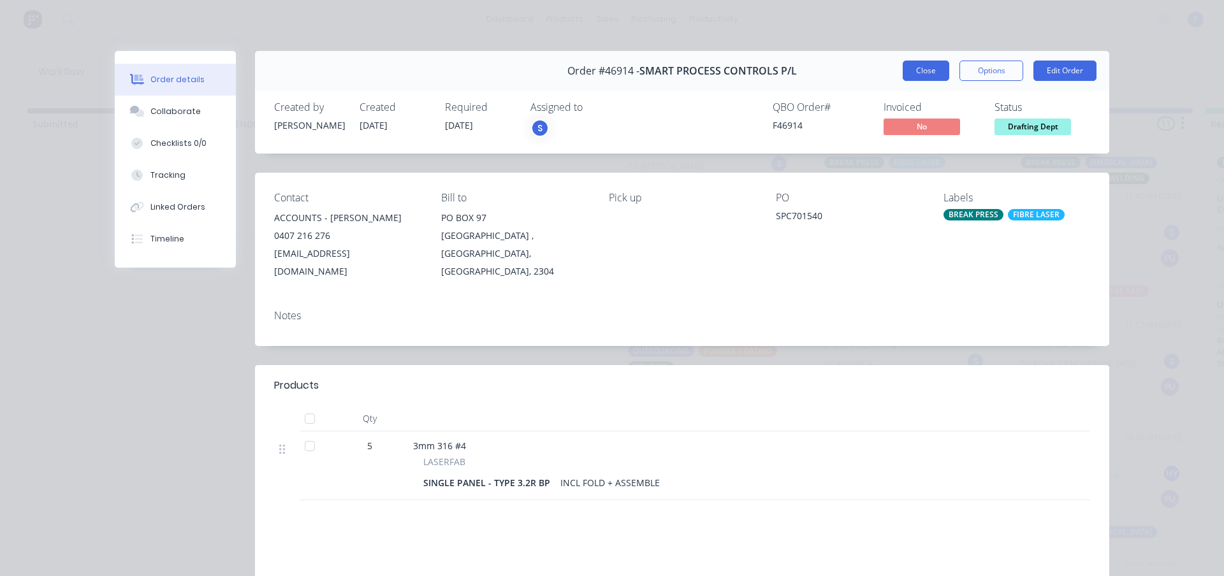 This screenshot has height=576, width=1224. What do you see at coordinates (540, 128) in the screenshot?
I see `div: S` at bounding box center [540, 128].